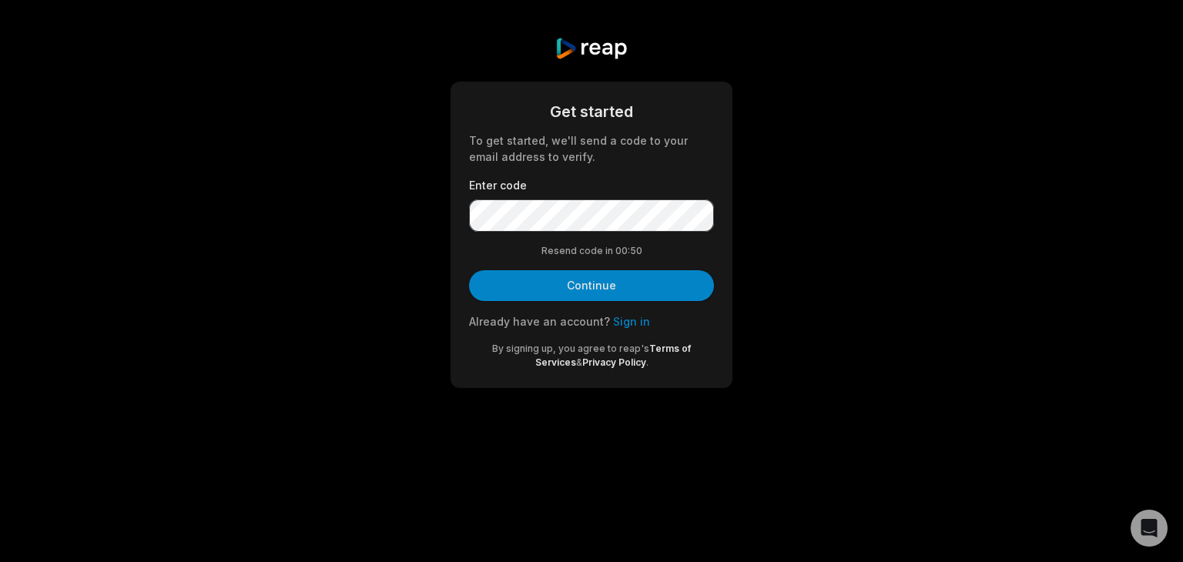  What do you see at coordinates (613, 355) in the screenshot?
I see `a: Terms of Services` at bounding box center [613, 355].